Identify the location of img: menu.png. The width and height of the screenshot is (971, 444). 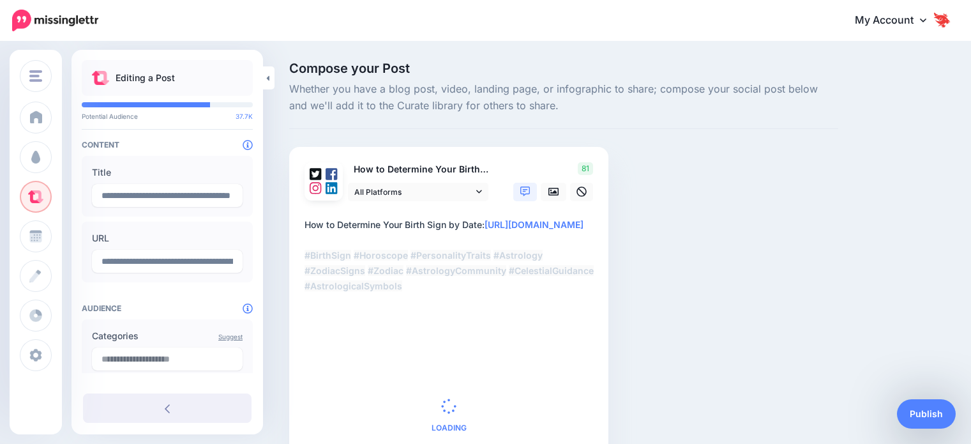
(36, 76).